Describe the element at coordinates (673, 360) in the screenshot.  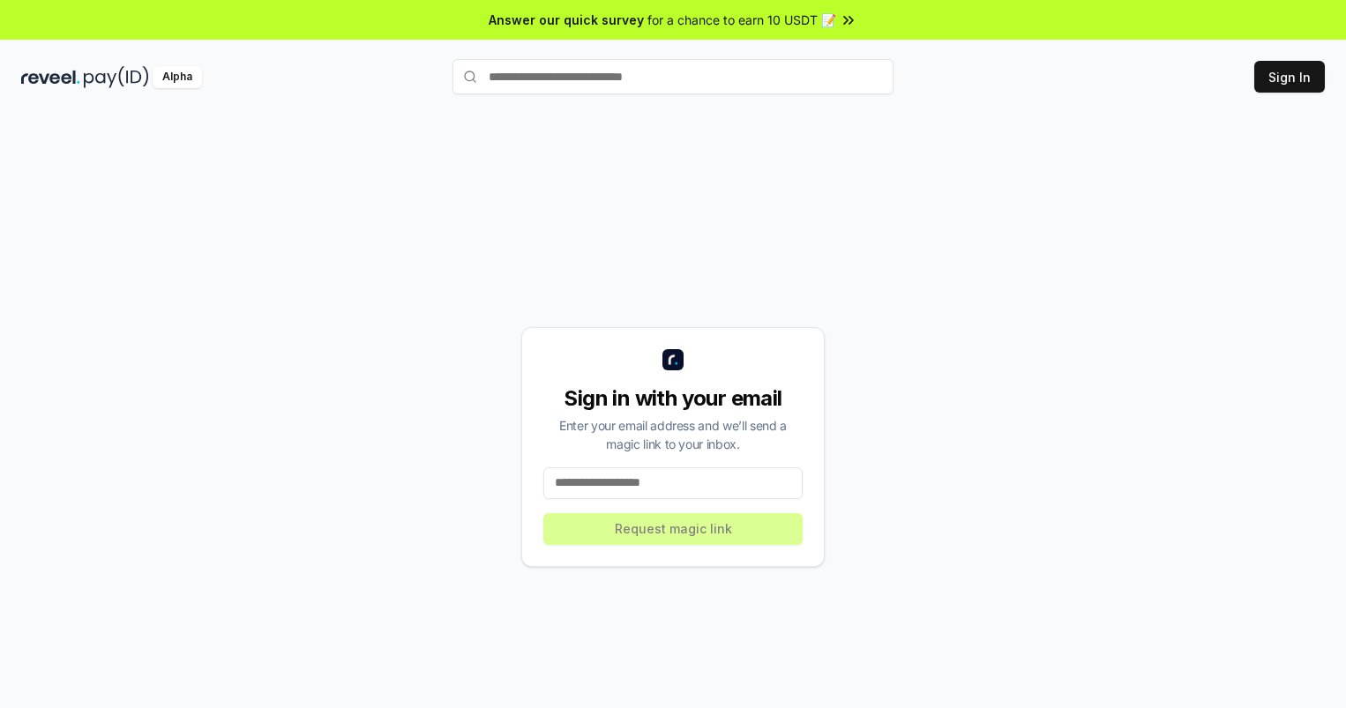
I see `img: logo_small` at that location.